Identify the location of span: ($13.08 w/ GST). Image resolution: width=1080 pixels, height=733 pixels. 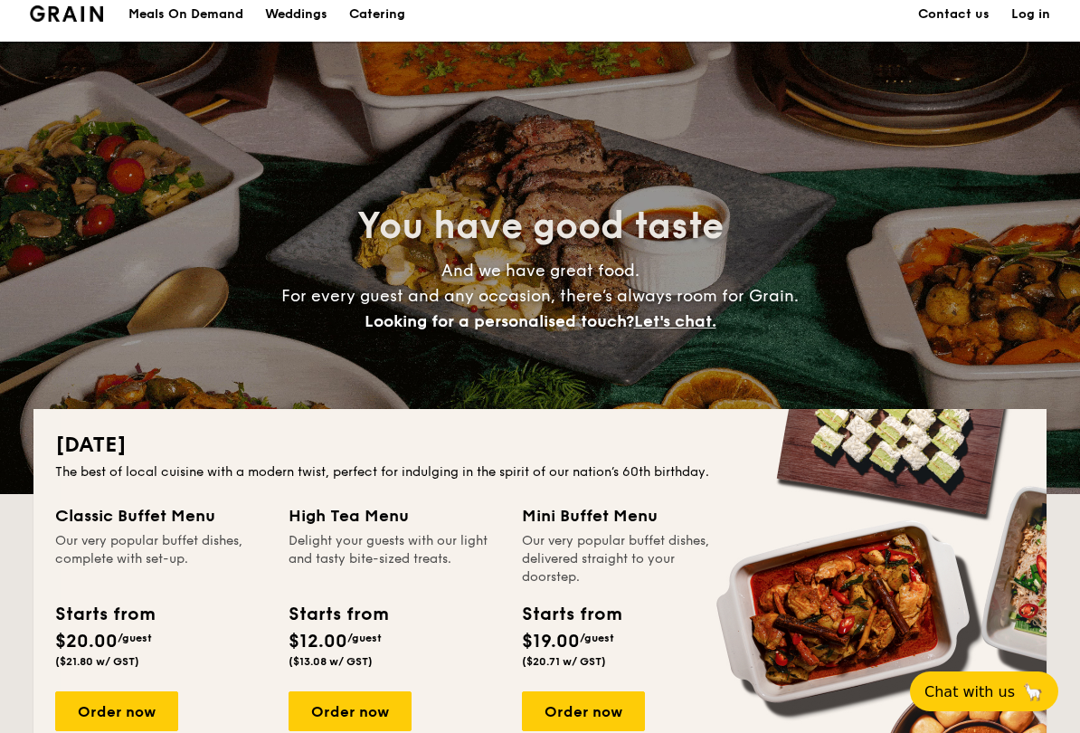
(330, 661).